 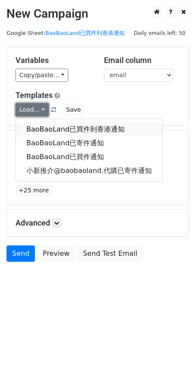 I want to click on h5: Email column, so click(x=141, y=60).